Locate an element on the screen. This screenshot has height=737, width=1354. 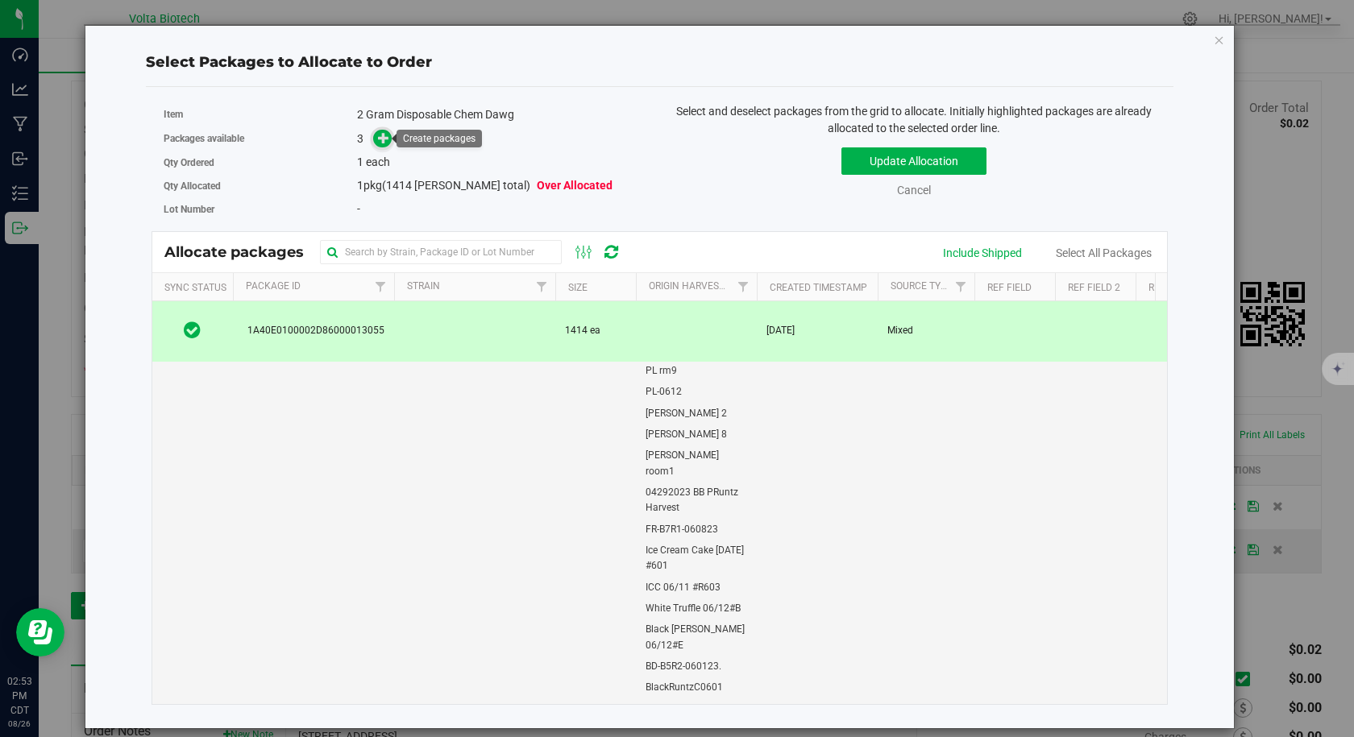
span: 04292023 BB PRuntz Harvest is located at coordinates (696, 501).